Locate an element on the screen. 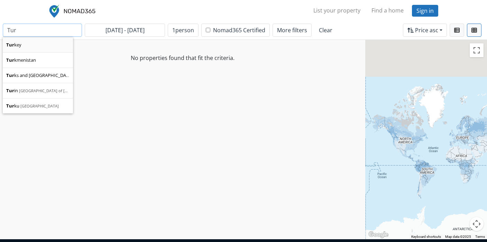  span: key is located at coordinates (14, 45).